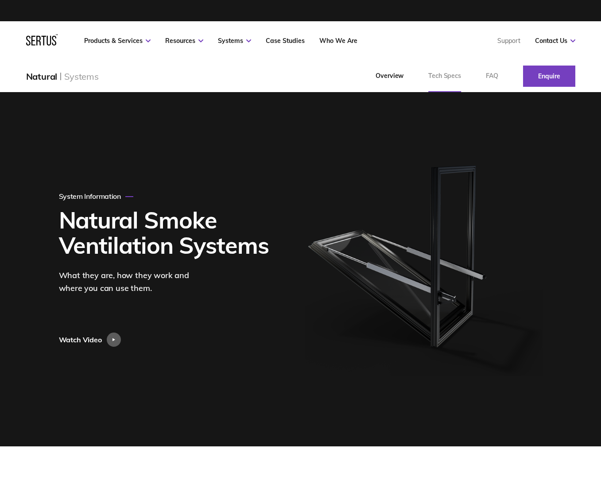  Describe the element at coordinates (338, 41) in the screenshot. I see `a: Who We Are` at that location.